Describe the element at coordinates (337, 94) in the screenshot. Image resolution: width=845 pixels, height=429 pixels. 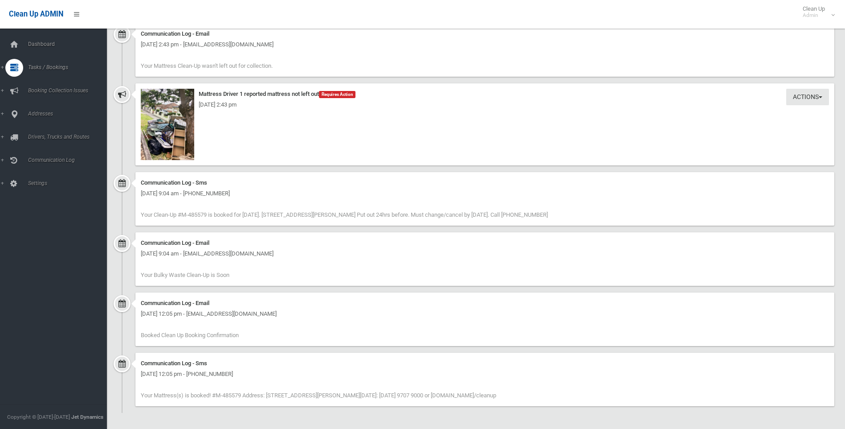
I see `span: Requires Action` at that location.